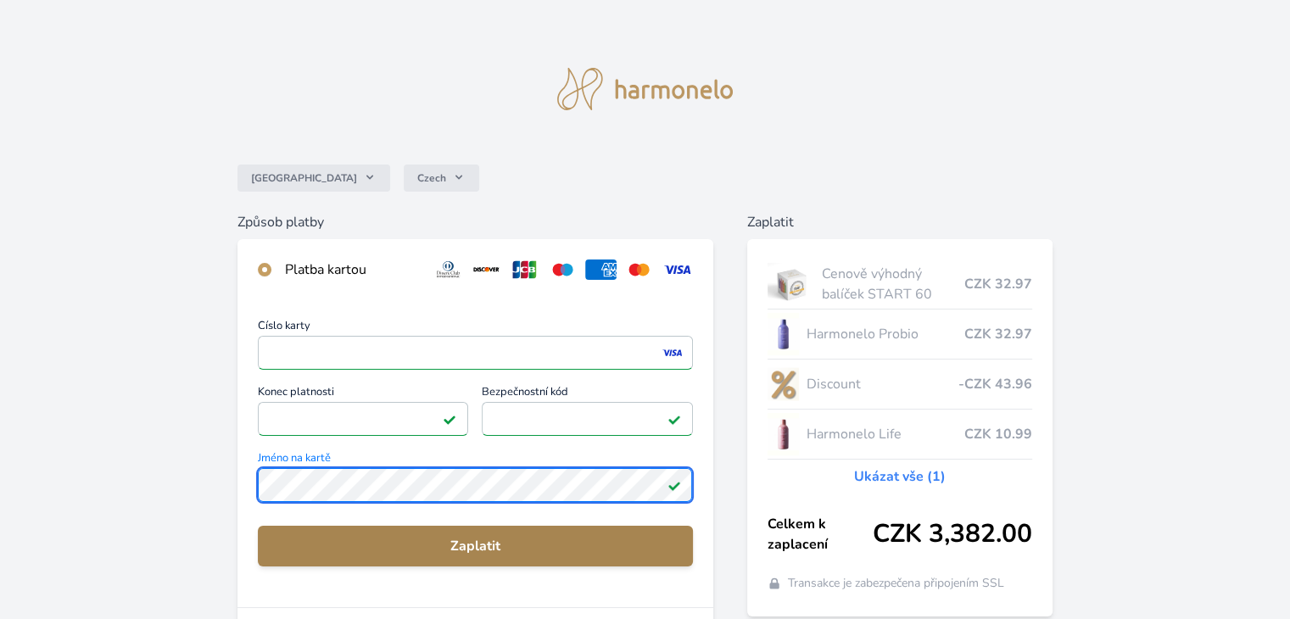  What do you see at coordinates (475, 328) in the screenshot?
I see `span: Číslo karty` at bounding box center [475, 328].